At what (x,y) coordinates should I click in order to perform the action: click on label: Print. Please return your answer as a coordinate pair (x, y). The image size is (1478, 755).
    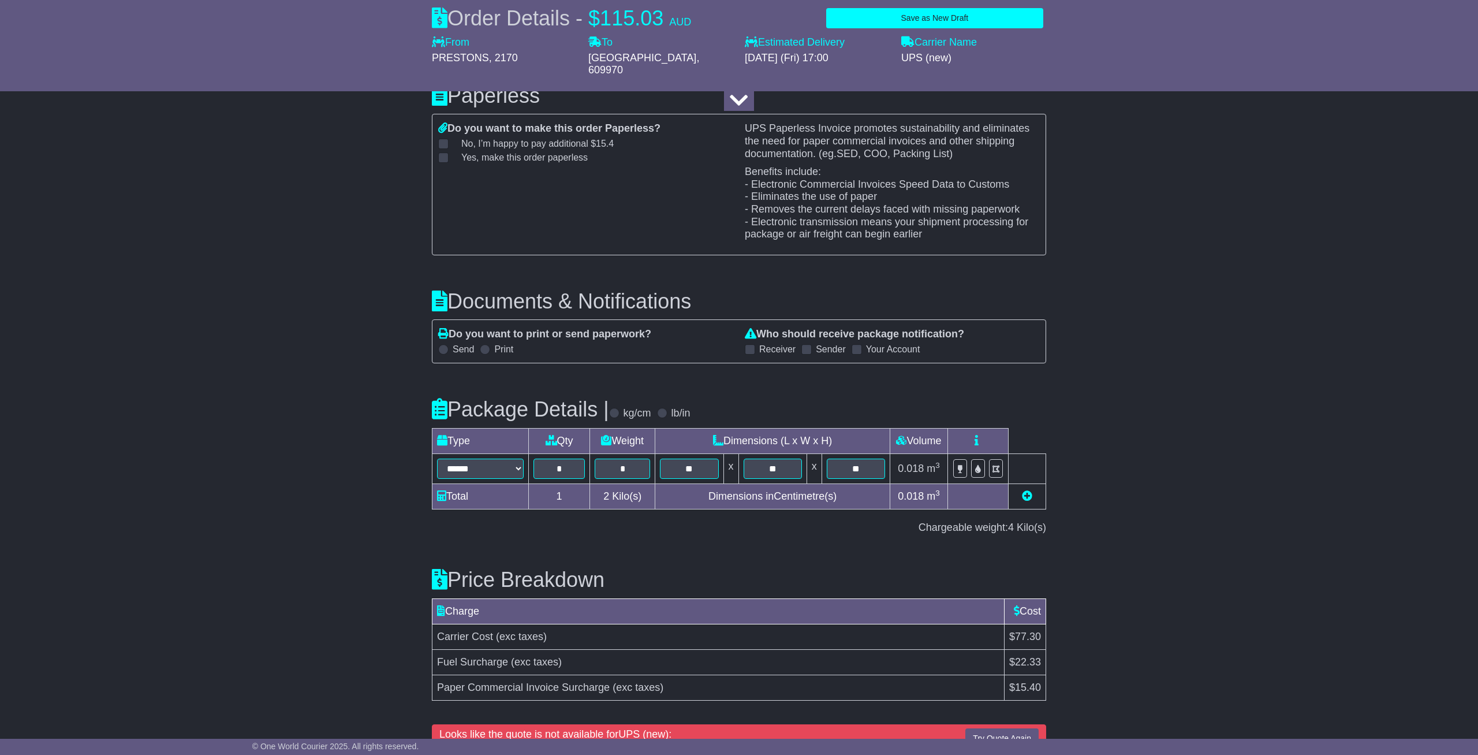
    Looking at the image, I should click on (503, 349).